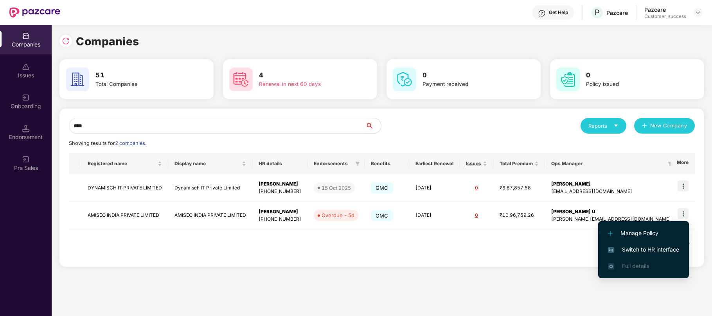 The height and width of the screenshot is (316, 712). Describe the element at coordinates (373, 126) in the screenshot. I see `span: search` at that location.